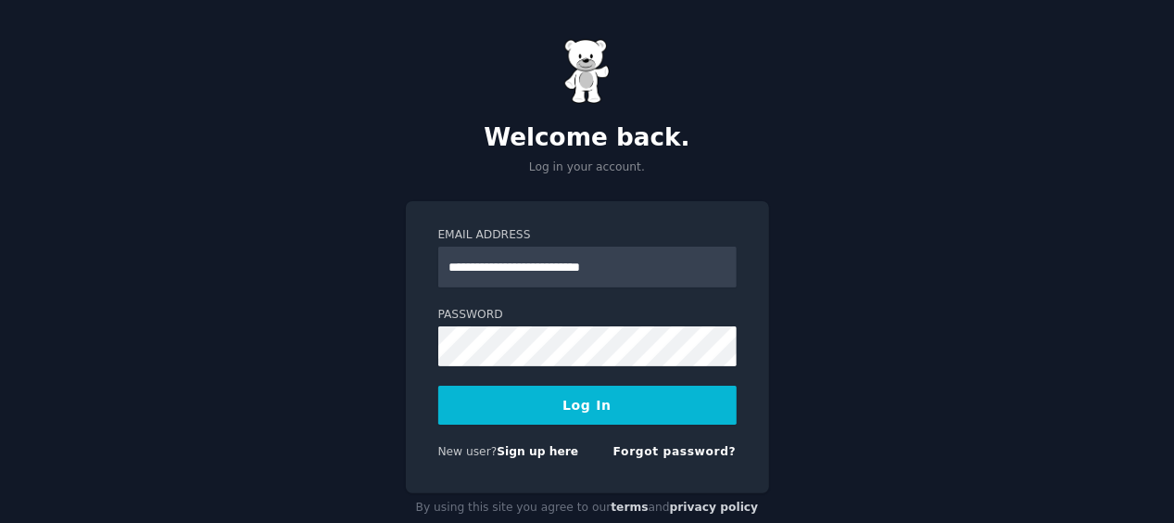  I want to click on a: Sign up here, so click(538, 451).